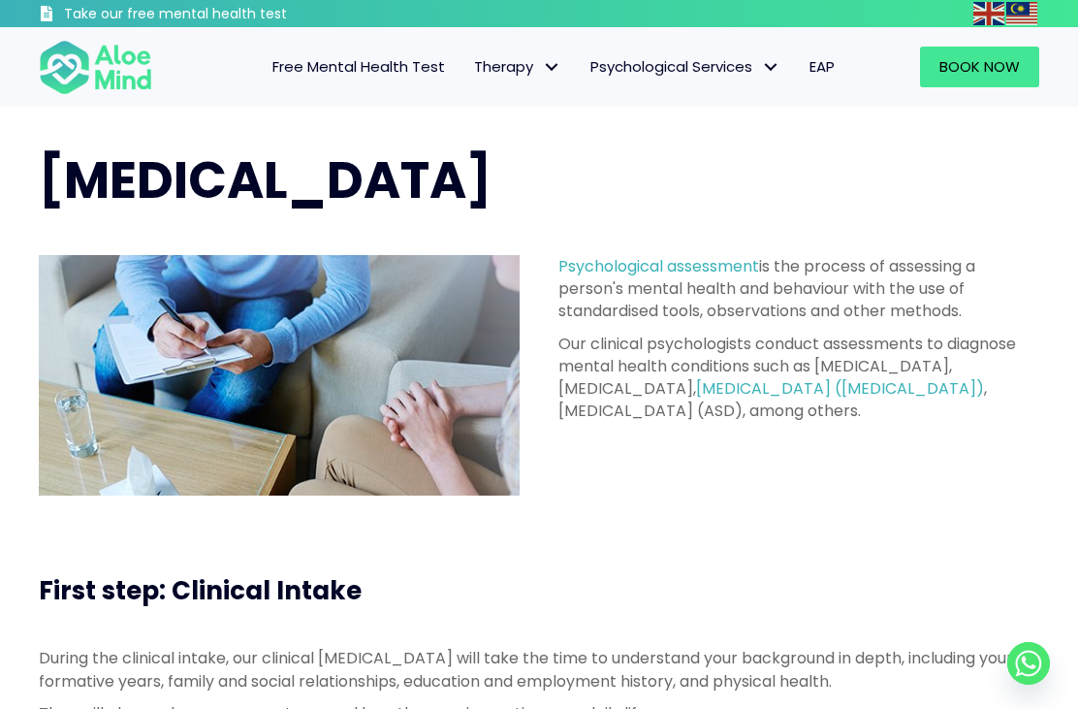  Describe the element at coordinates (518, 67) in the screenshot. I see `a: TherapyTherapy: submenu` at that location.